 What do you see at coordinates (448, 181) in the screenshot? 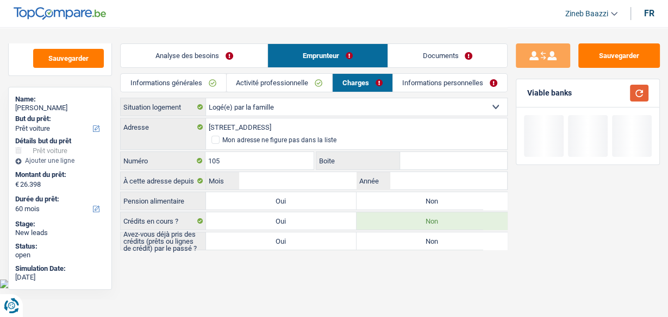
I see `input: AAAA` at bounding box center [448, 181].